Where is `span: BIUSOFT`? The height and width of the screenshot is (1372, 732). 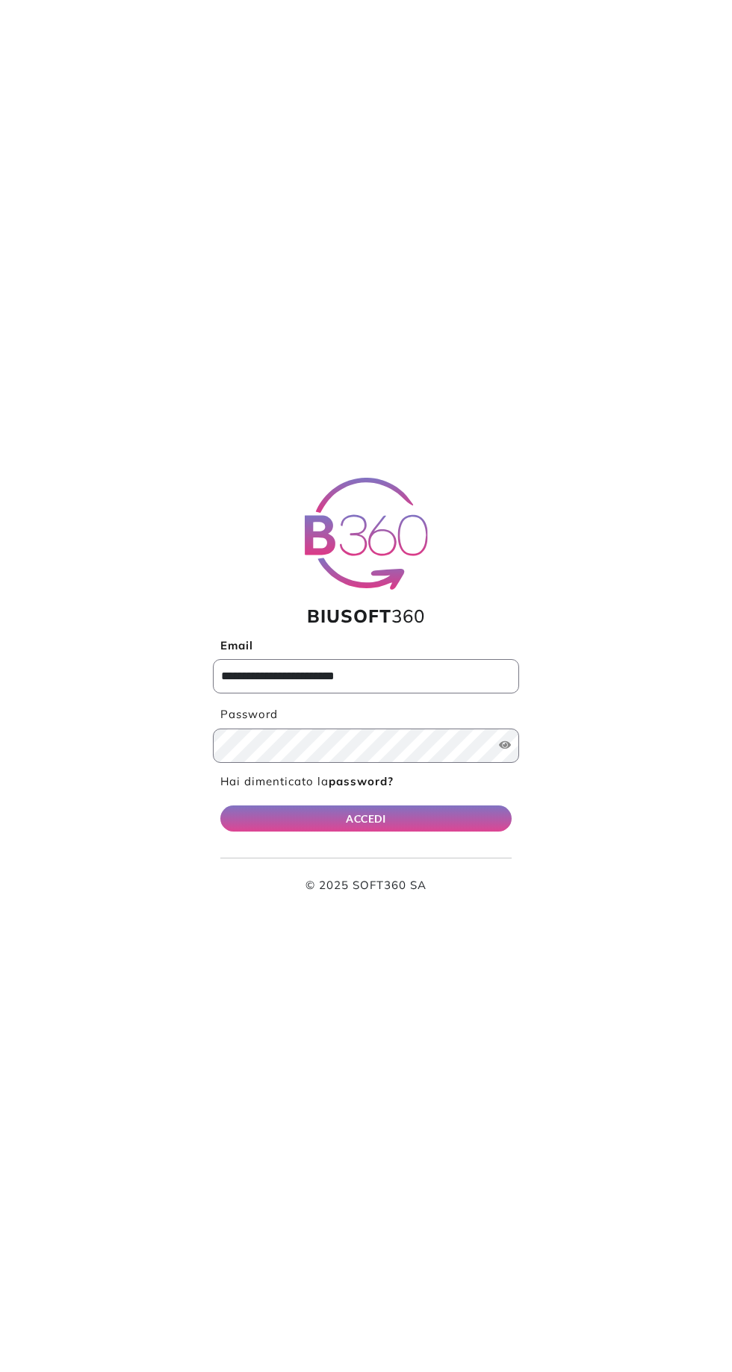 span: BIUSOFT is located at coordinates (349, 616).